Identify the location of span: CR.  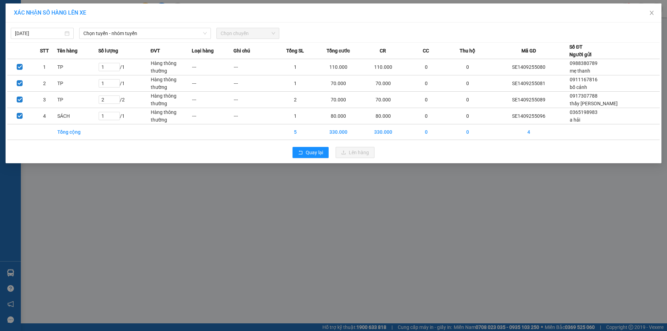
(383, 51).